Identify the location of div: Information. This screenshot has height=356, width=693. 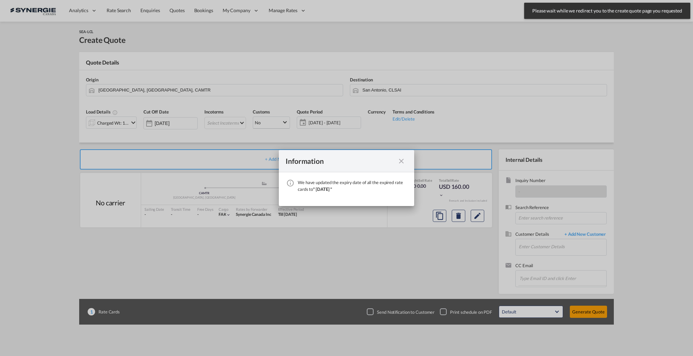
(340, 161).